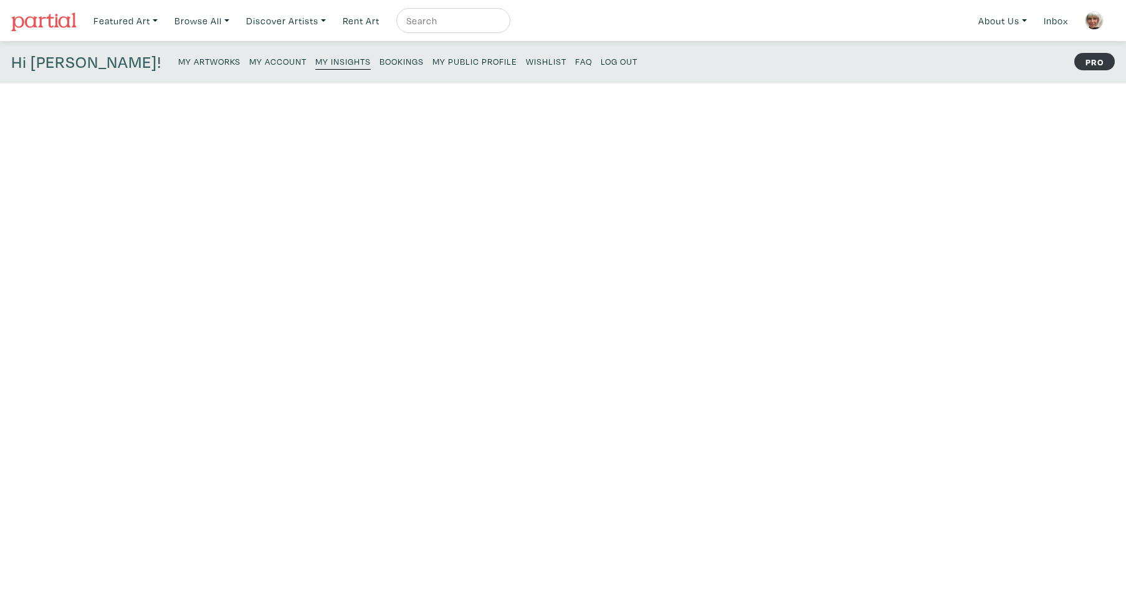  I want to click on a: FAQ, so click(583, 60).